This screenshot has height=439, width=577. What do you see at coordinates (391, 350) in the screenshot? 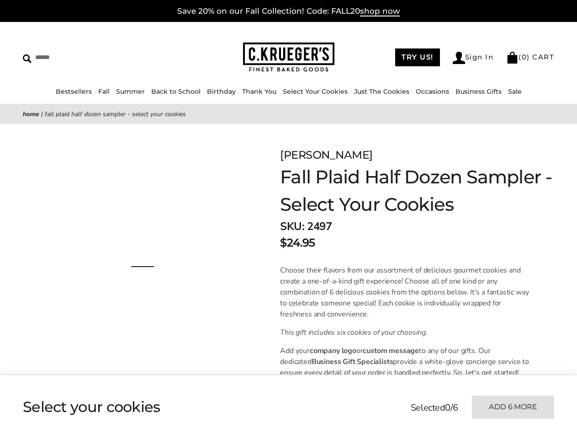
I see `b: custom message` at bounding box center [391, 350].